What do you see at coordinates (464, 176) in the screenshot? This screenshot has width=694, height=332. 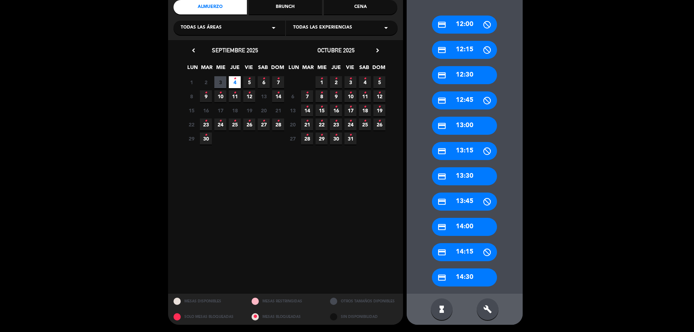 I see `div: 13:30` at bounding box center [464, 176].